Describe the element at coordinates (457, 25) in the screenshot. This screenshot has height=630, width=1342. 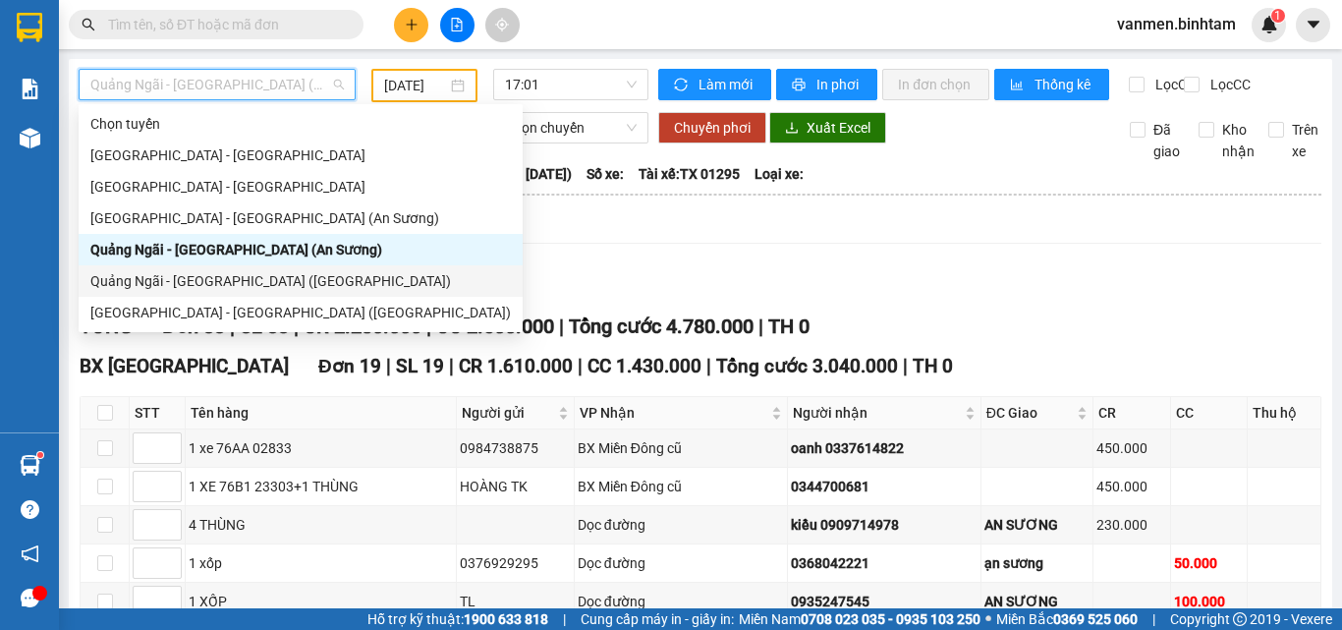
I see `button: file-add` at that location.